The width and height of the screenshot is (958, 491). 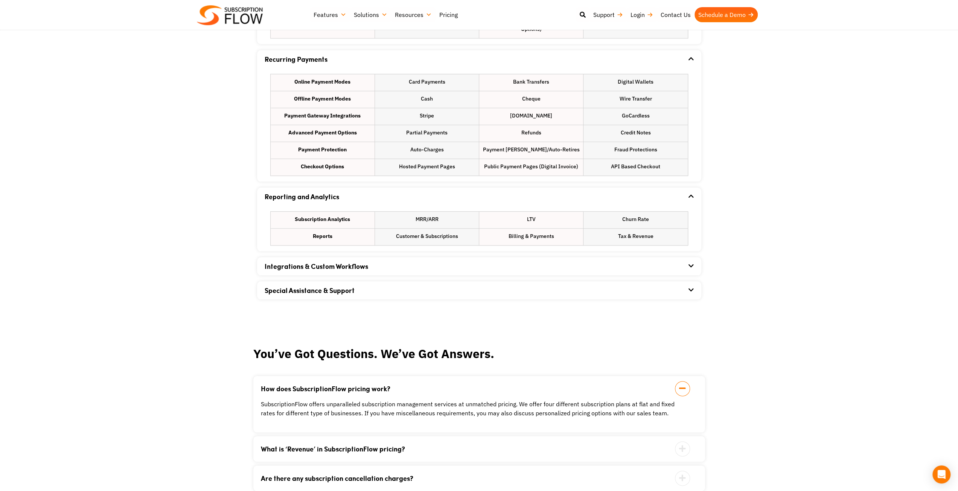 I want to click on a: What is ‘Revenue’ in SubscriptionFlow pricing?, so click(x=470, y=449).